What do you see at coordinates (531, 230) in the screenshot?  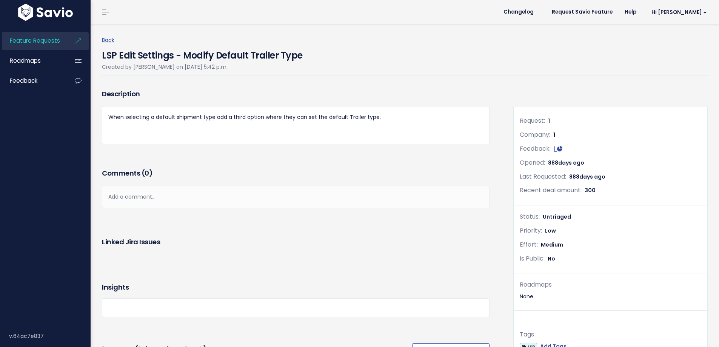 I see `span: Priority:` at bounding box center [531, 230].